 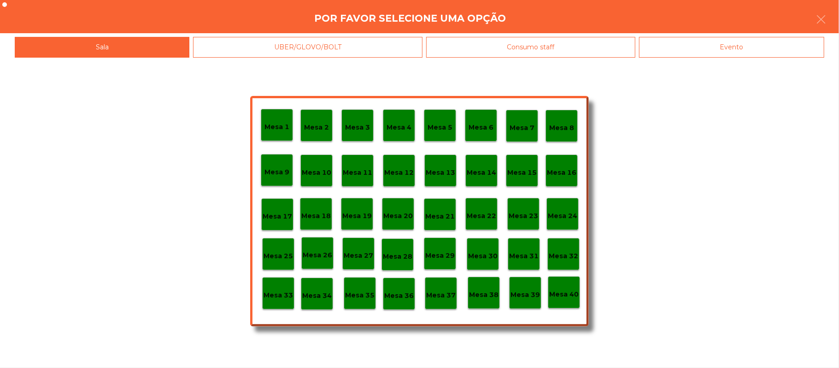 I want to click on p: Mesa 17, so click(x=277, y=216).